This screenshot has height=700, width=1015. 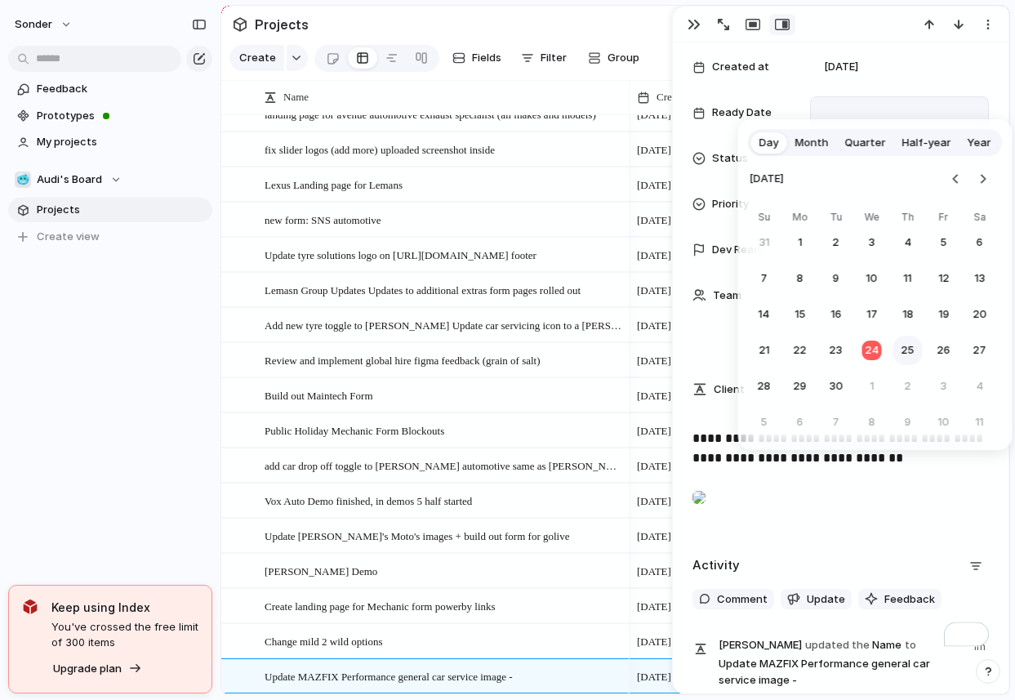 I want to click on button: Friday, October 3rd, 2025, so click(x=944, y=386).